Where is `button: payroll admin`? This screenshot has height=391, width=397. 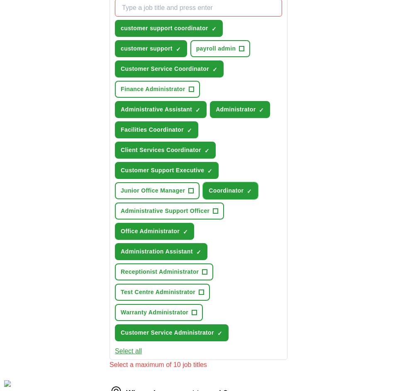 button: payroll admin is located at coordinates (220, 49).